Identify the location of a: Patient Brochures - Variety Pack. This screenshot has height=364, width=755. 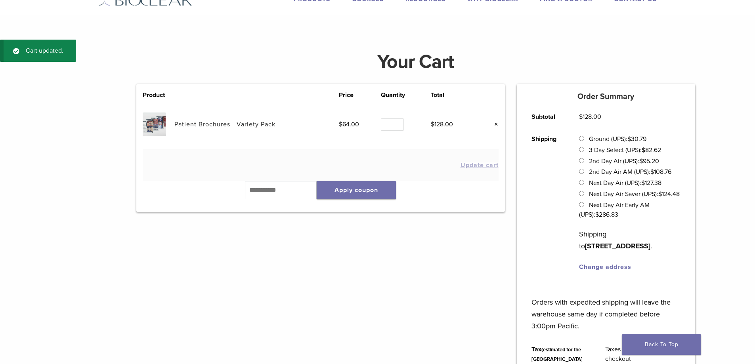
(225, 124).